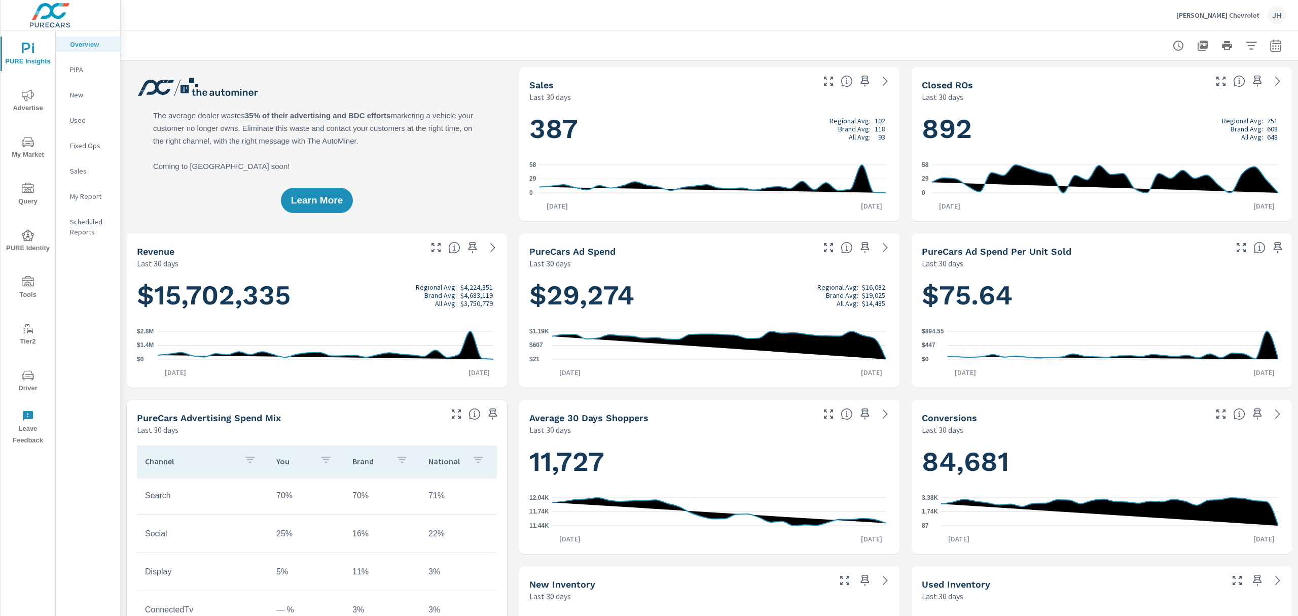 This screenshot has height=616, width=1298. What do you see at coordinates (572, 251) in the screenshot?
I see `h5: PureCars Ad Spend` at bounding box center [572, 251].